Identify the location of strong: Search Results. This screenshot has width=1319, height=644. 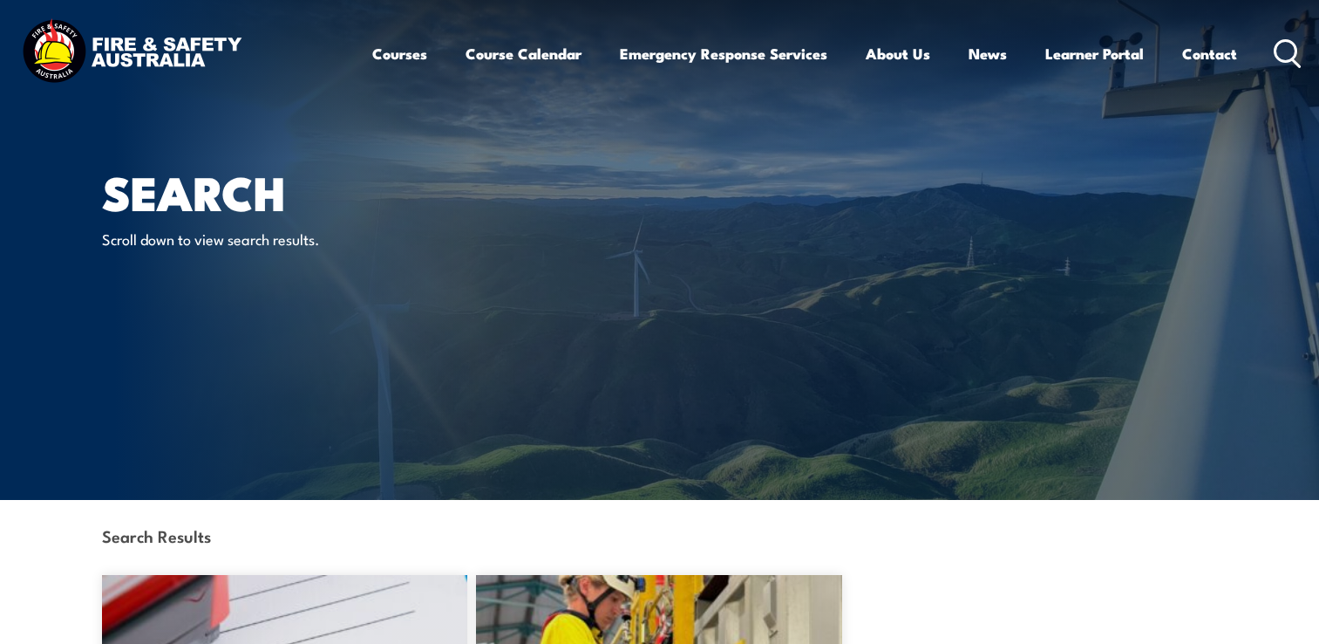
(156, 535).